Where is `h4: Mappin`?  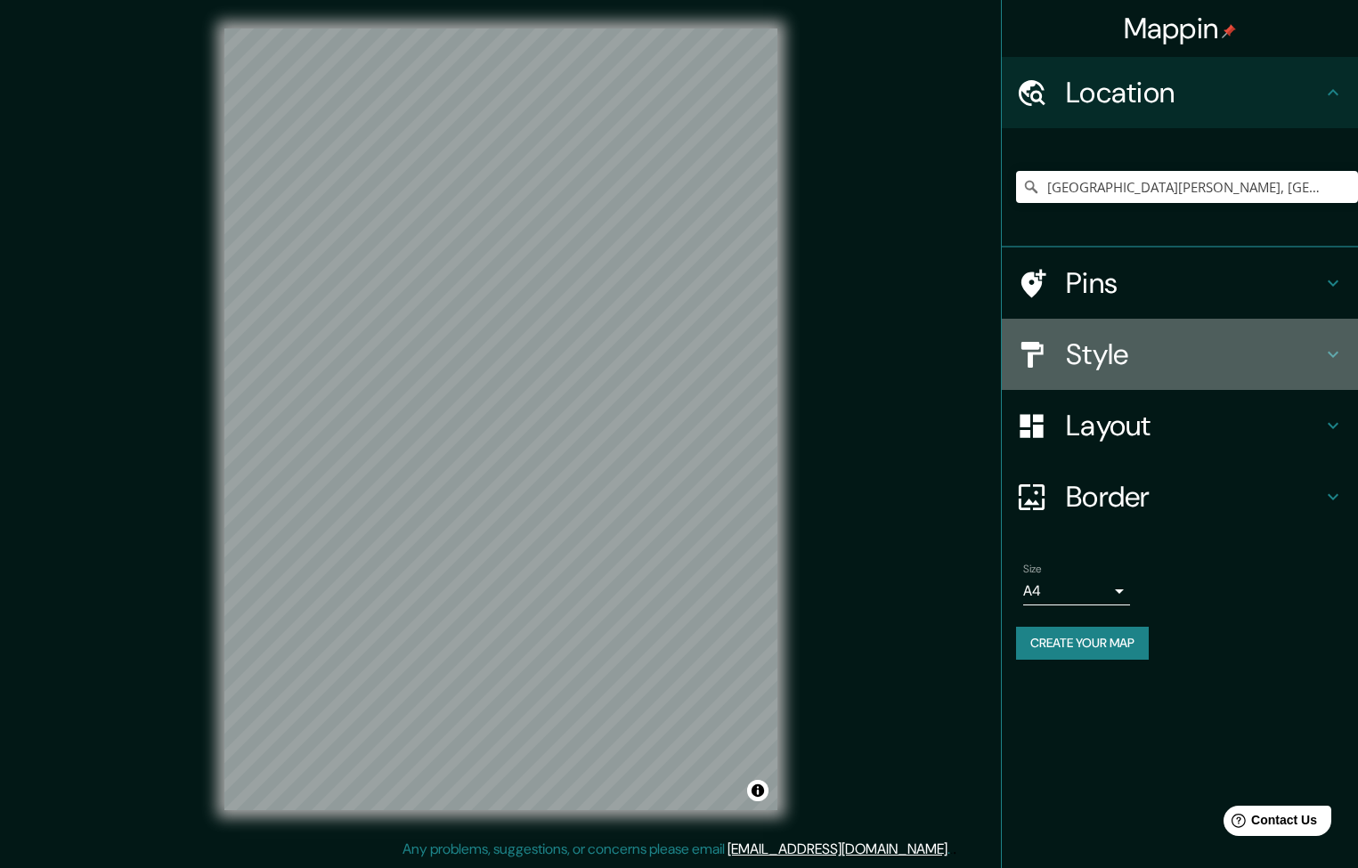
h4: Mappin is located at coordinates (1180, 28).